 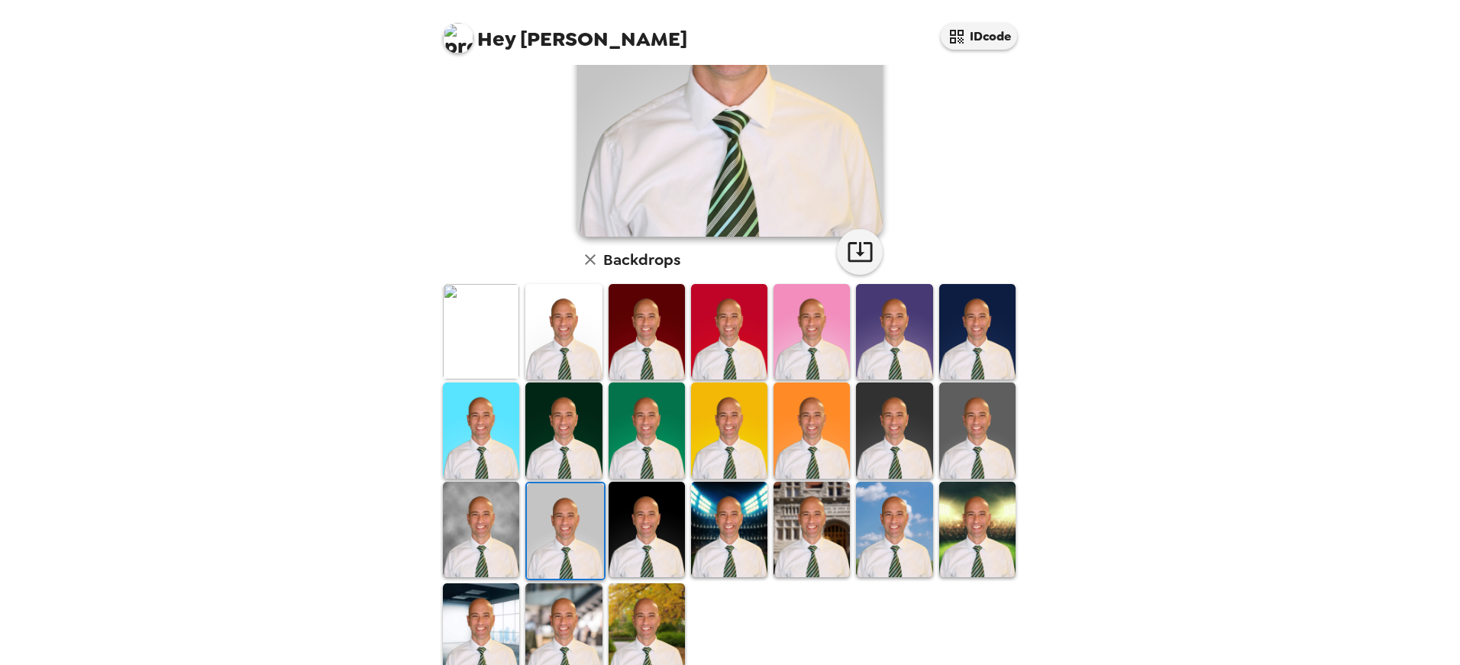 I want to click on img: profile pic, so click(x=458, y=38).